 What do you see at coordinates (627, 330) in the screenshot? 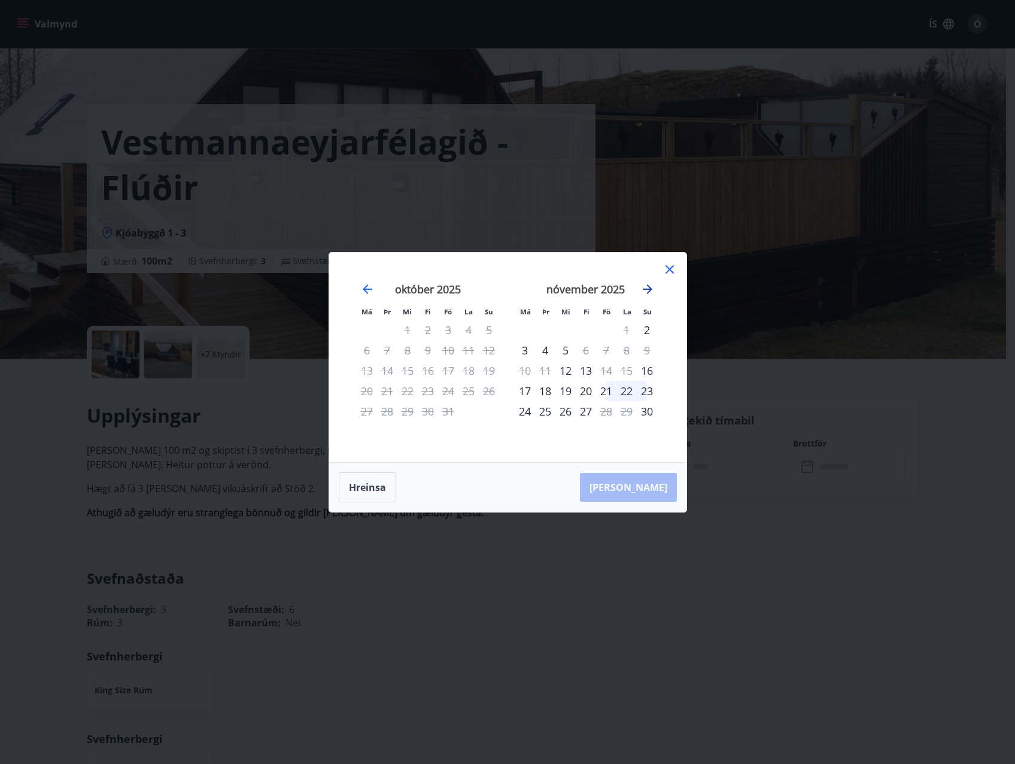
I see `td: Not available. laugardagur, 1. nóvember 2025` at bounding box center [627, 330].